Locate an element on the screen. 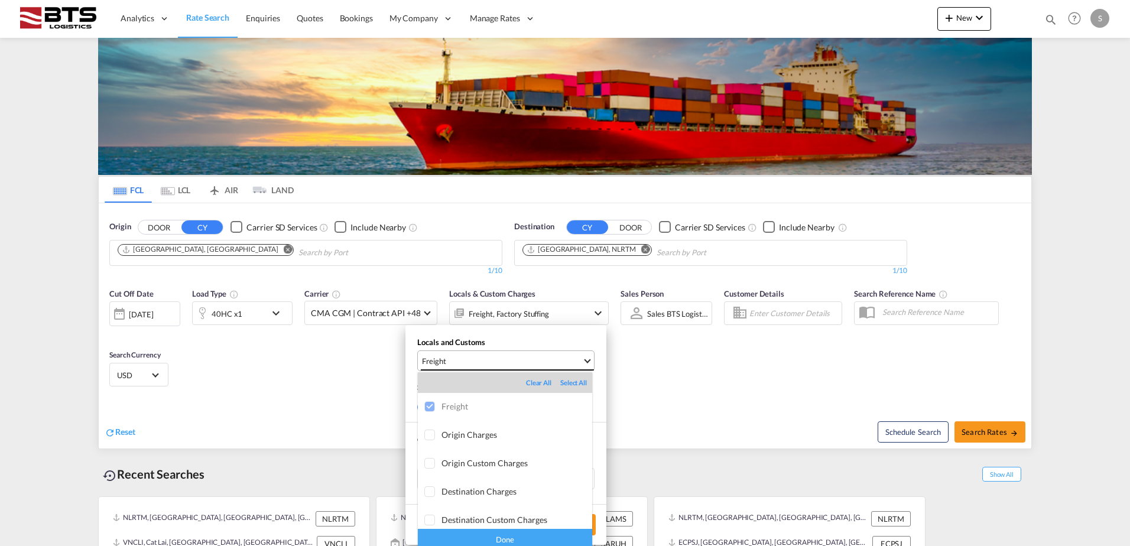 The width and height of the screenshot is (1130, 546). div: Freight is located at coordinates (516, 406).